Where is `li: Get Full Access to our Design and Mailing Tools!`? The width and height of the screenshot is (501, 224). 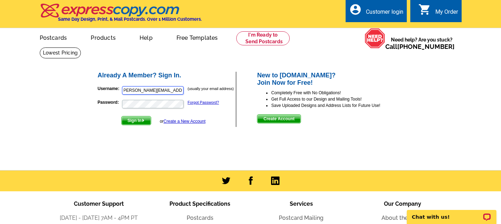 li: Get Full Access to our Design and Mailing Tools! is located at coordinates (338, 99).